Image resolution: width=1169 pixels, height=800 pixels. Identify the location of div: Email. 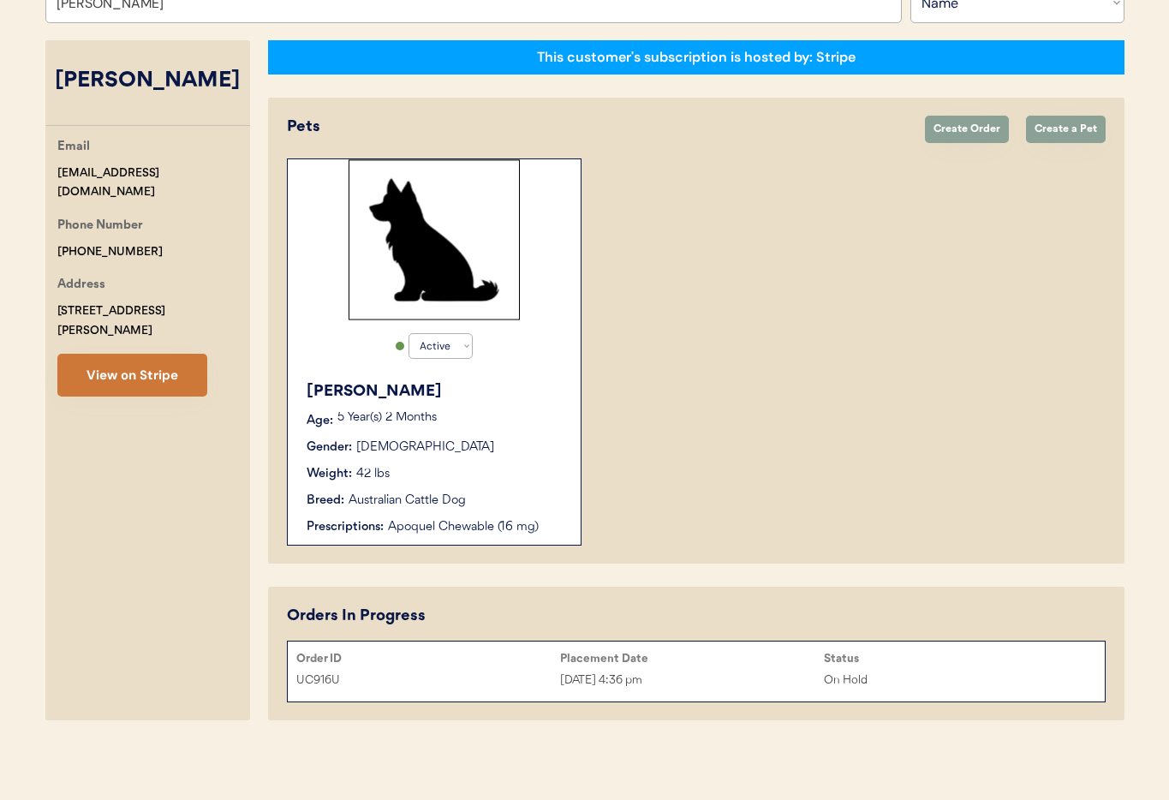
(74, 147).